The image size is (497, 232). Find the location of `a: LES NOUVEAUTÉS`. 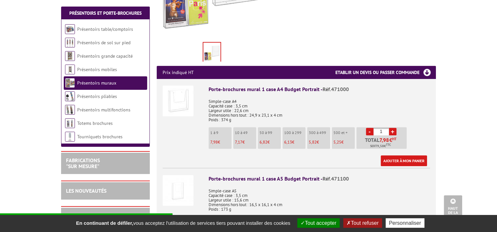

a: LES NOUVEAUTÉS is located at coordinates (86, 191).